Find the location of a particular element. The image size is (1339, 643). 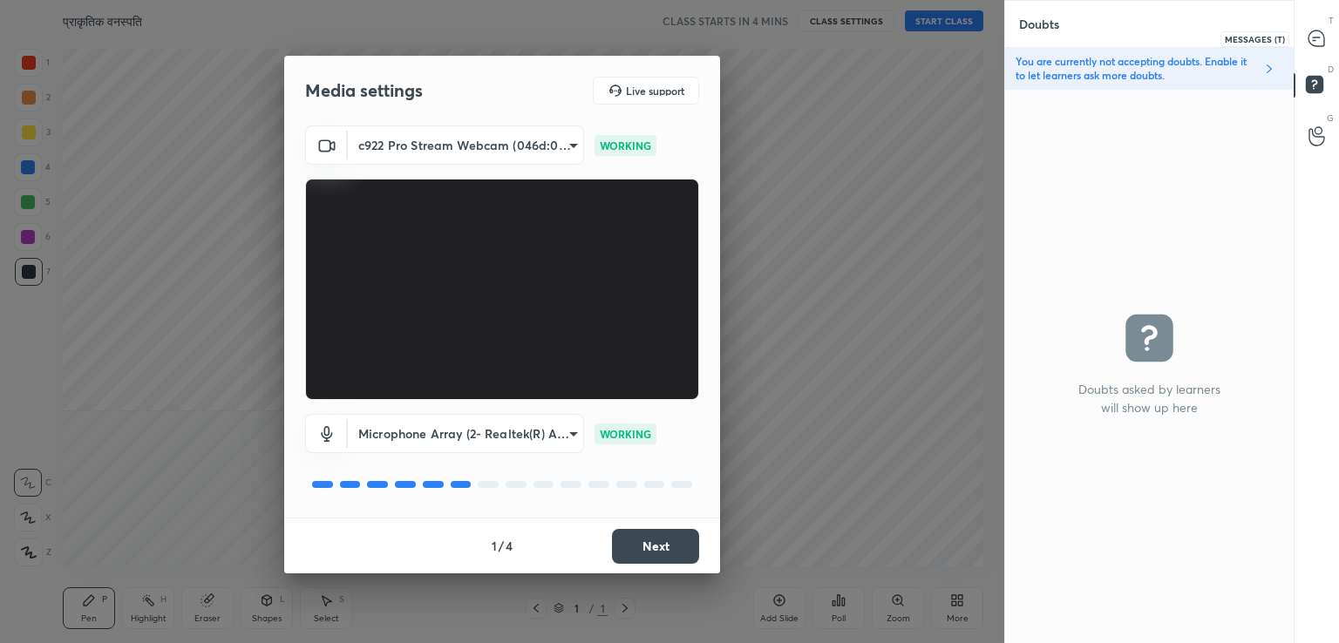

p: You are currently not accepting doubts. Enable it to let learners ask more doubts. is located at coordinates (1135, 69).